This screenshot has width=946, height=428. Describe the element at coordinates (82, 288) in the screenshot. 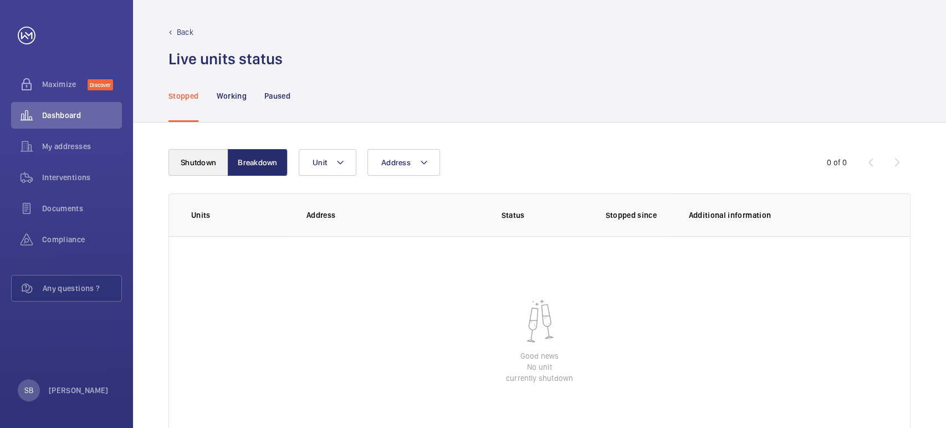

I see `span: Any questions ?` at that location.